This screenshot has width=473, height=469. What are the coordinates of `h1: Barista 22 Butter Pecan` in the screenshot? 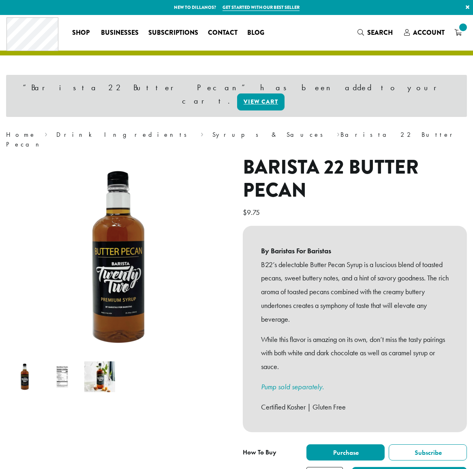 It's located at (355, 179).